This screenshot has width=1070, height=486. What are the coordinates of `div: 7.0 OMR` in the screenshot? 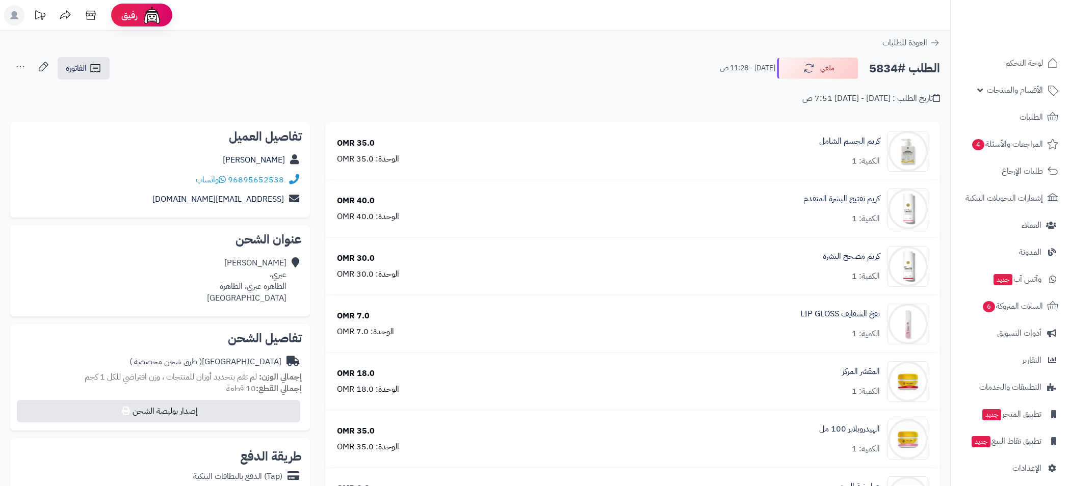 It's located at (353, 316).